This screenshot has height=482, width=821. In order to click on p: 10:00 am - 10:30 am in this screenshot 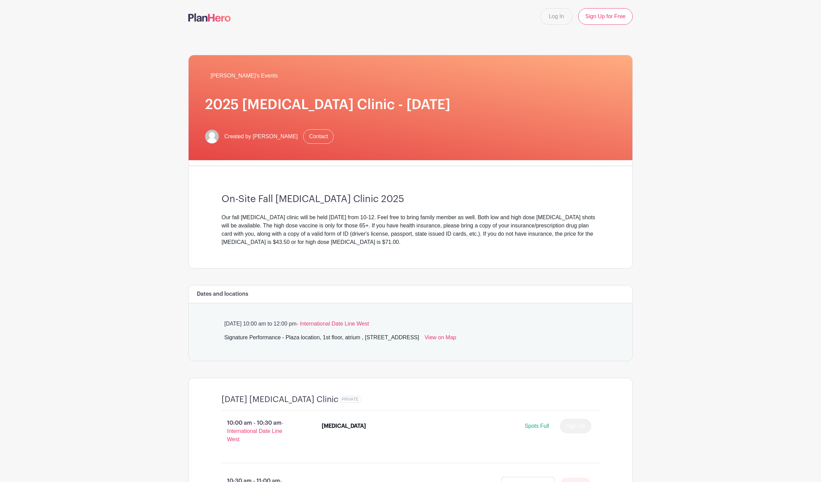, I will do `click(260, 431)`.